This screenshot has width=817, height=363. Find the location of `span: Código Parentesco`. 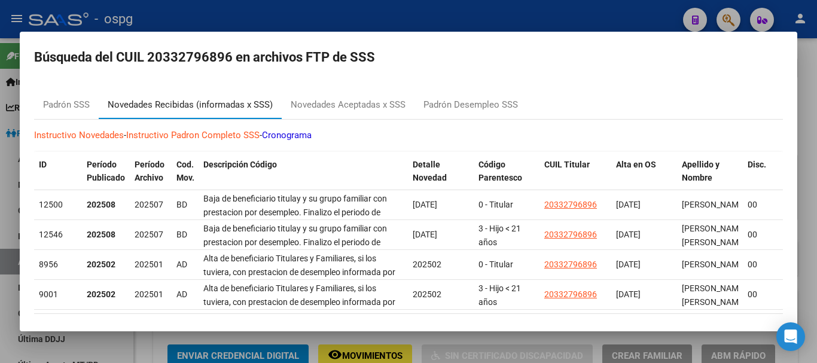

span: Código Parentesco is located at coordinates (500, 171).